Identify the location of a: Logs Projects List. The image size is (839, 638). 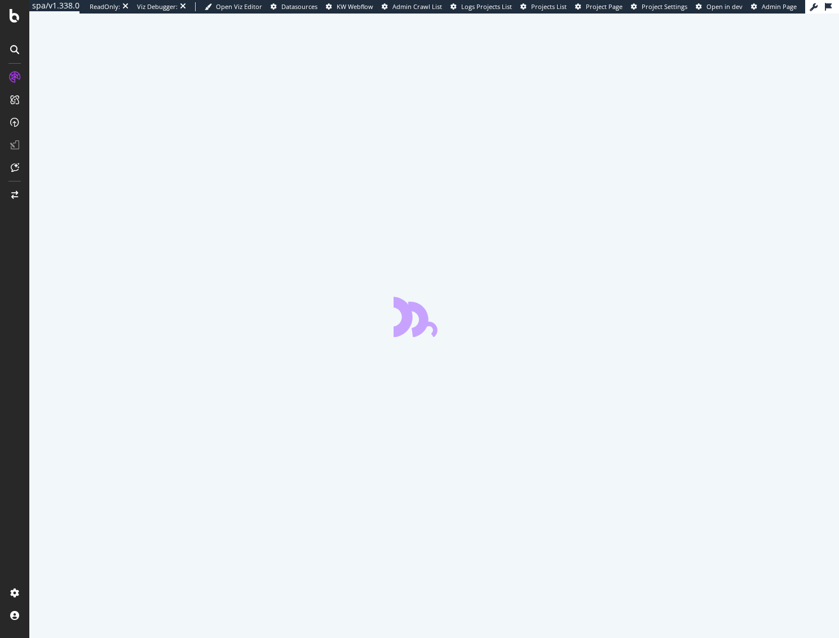
(481, 7).